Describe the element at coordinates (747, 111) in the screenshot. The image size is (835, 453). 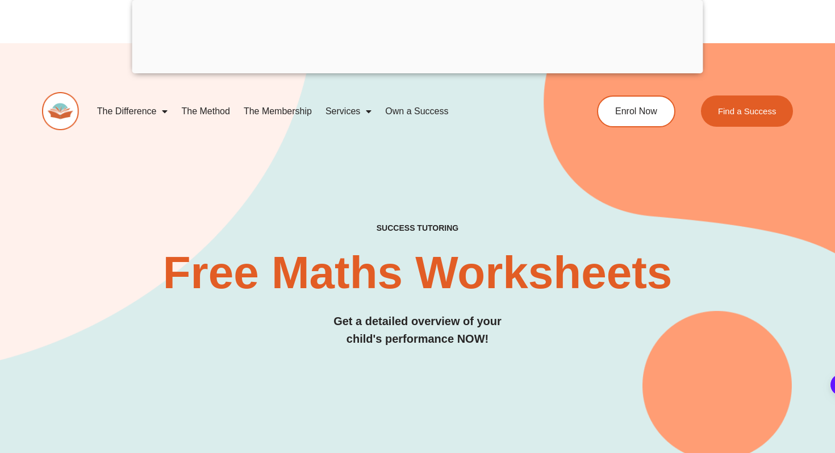
I see `a: Find a Success` at that location.